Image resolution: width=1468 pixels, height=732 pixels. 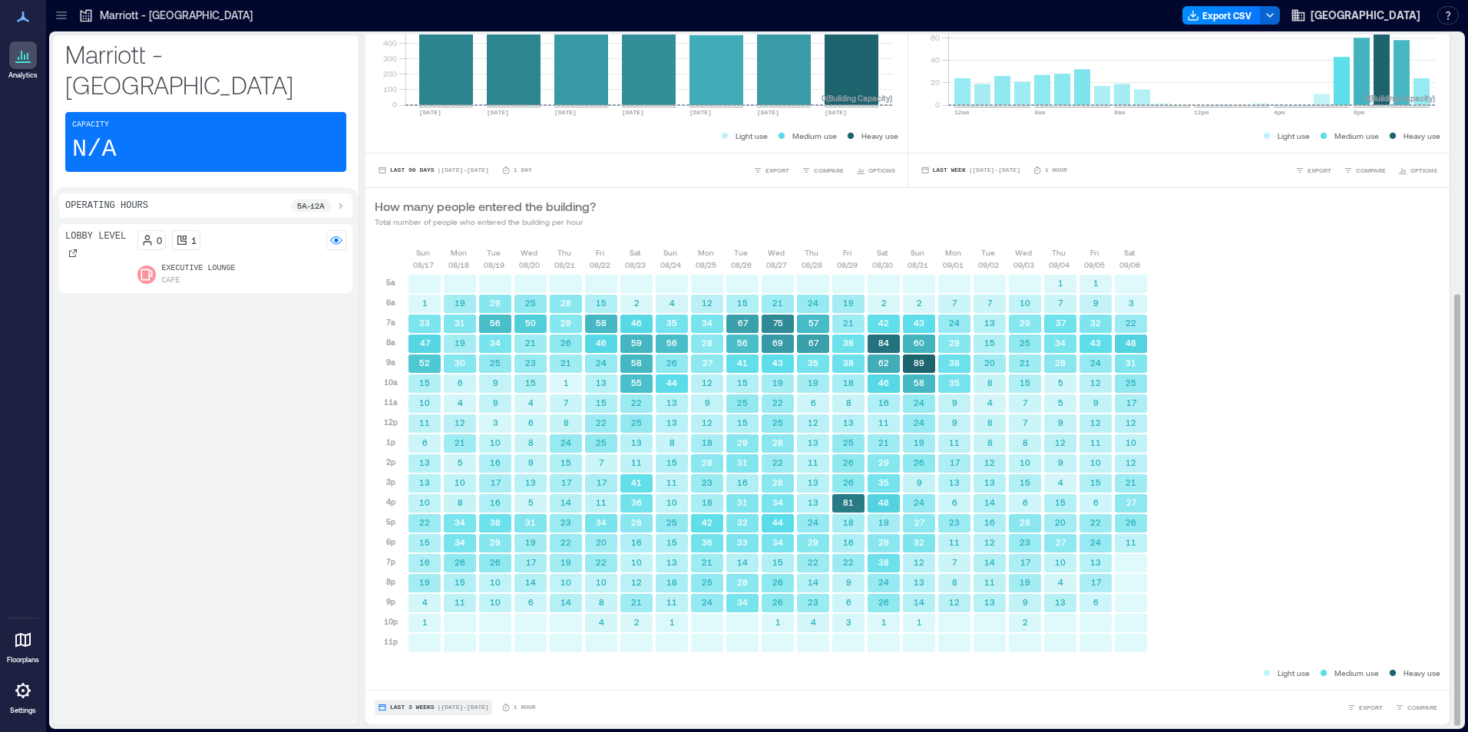 What do you see at coordinates (564, 265) in the screenshot?
I see `p: 08/21` at bounding box center [564, 265].